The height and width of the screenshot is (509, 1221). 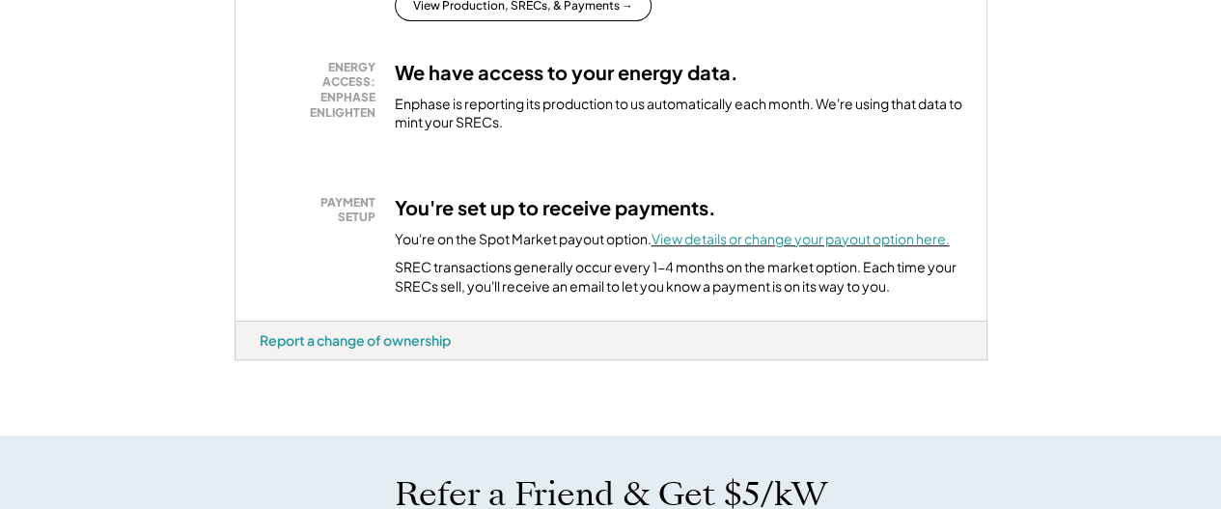 I want to click on div: ENERGY ACCESS: ENPHASE ENLIGHTEN, so click(x=322, y=90).